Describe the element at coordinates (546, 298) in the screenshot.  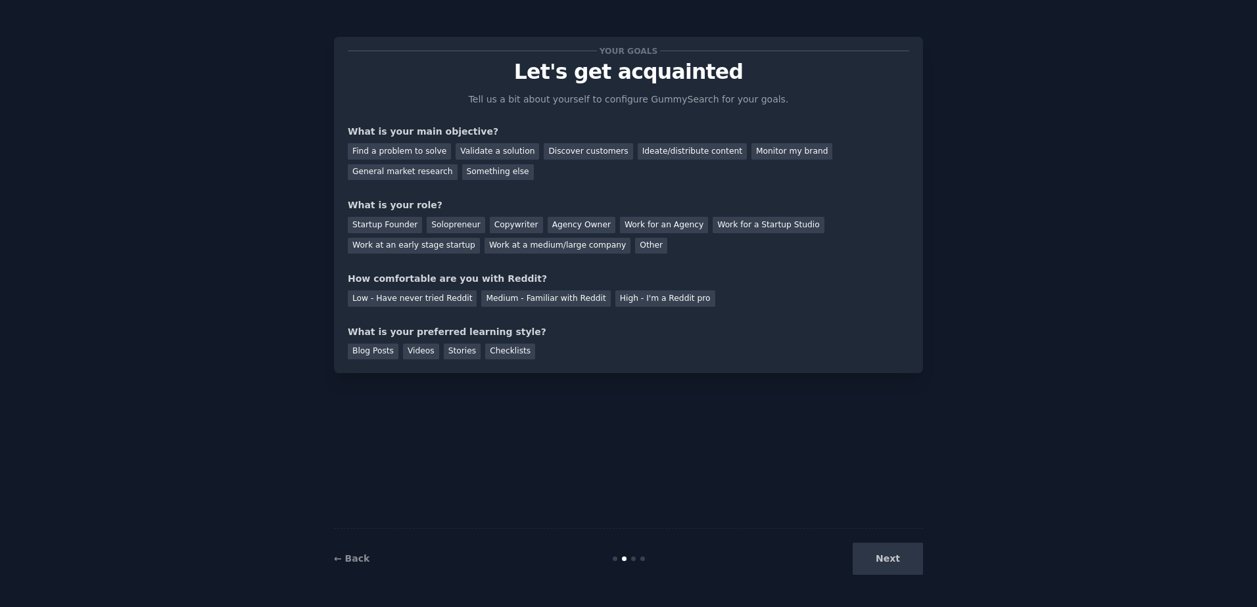
I see `div: Medium - Familiar with Reddit` at that location.